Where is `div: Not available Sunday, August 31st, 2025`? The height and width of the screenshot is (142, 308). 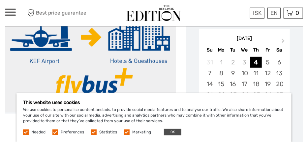 div: Not available Sunday, August 31st, 2025 is located at coordinates (209, 62).